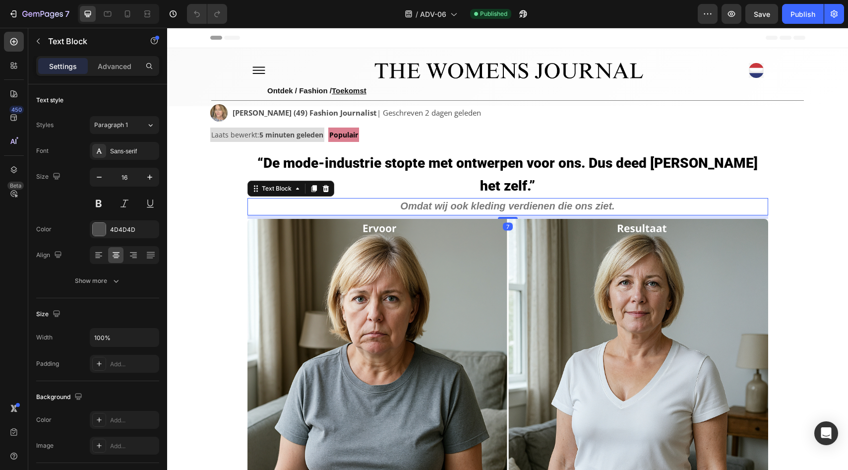 This screenshot has width=848, height=470. Describe the element at coordinates (92, 43) in the screenshot. I see `img: gempages_549461459109675933-56ccdd7b-9b01-40d3-ab0b-45757184bbda.png` at that location.